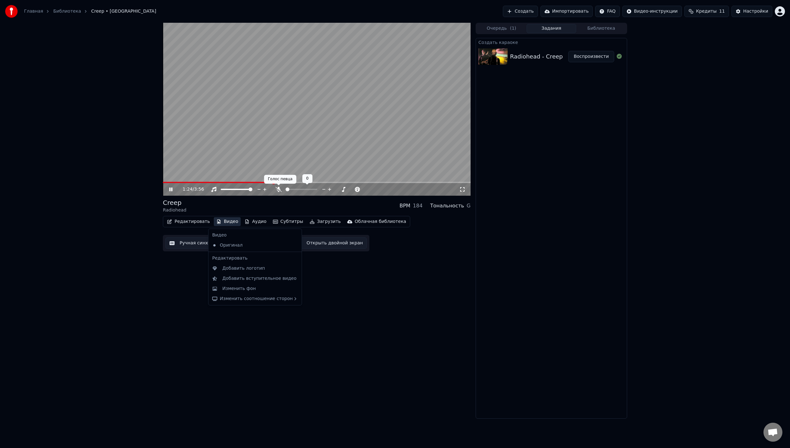 This screenshot has height=448, width=790. What do you see at coordinates (601, 28) in the screenshot?
I see `button: Библиотека` at bounding box center [601, 28].